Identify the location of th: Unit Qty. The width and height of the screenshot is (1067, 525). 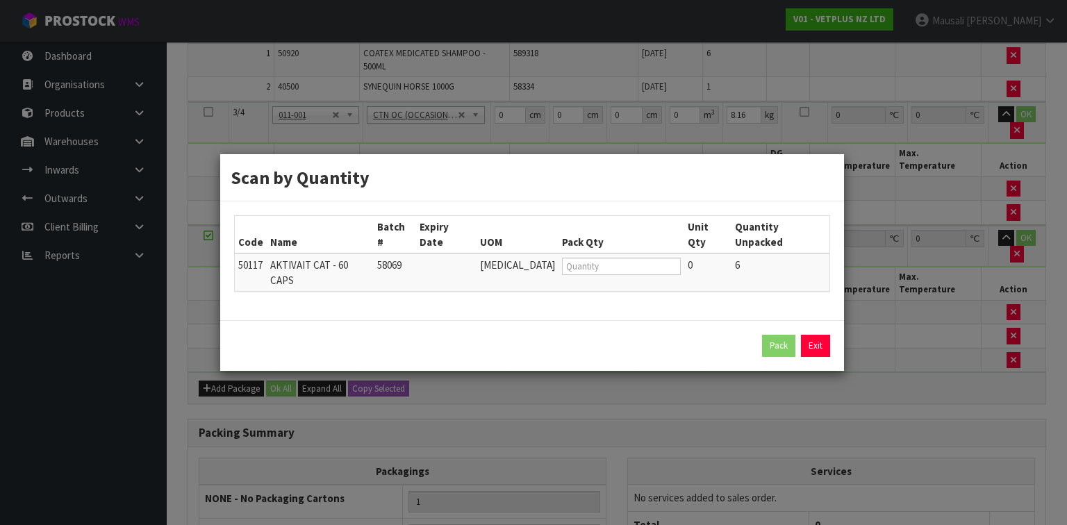
(707, 235).